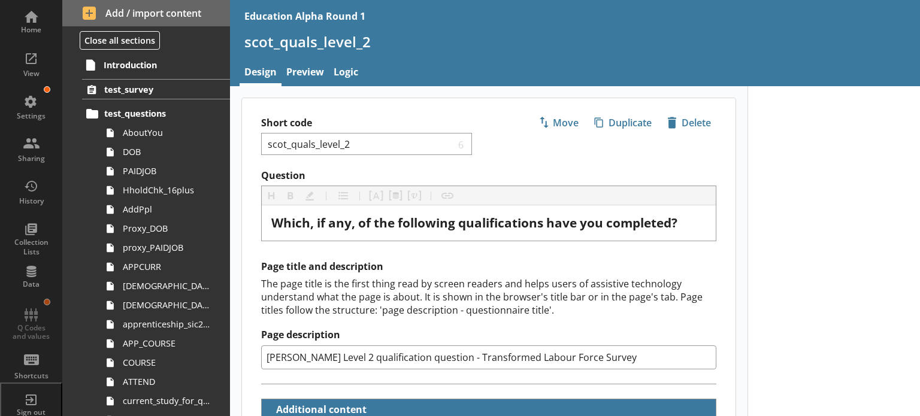 The image size is (920, 416). Describe the element at coordinates (489, 297) in the screenshot. I see `div: The page title is the first thing read by screen readers and helps users of assistive technology ...` at that location.